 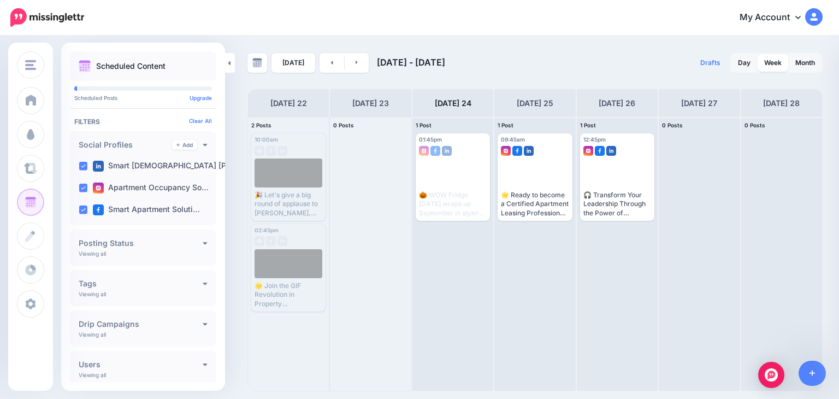 What do you see at coordinates (618, 204) in the screenshot?
I see `div: 🎧 Transform Your Leadership Through the Power of Empathetic Listening! 👥 Unlock how this crucial ...` at bounding box center [618, 204].